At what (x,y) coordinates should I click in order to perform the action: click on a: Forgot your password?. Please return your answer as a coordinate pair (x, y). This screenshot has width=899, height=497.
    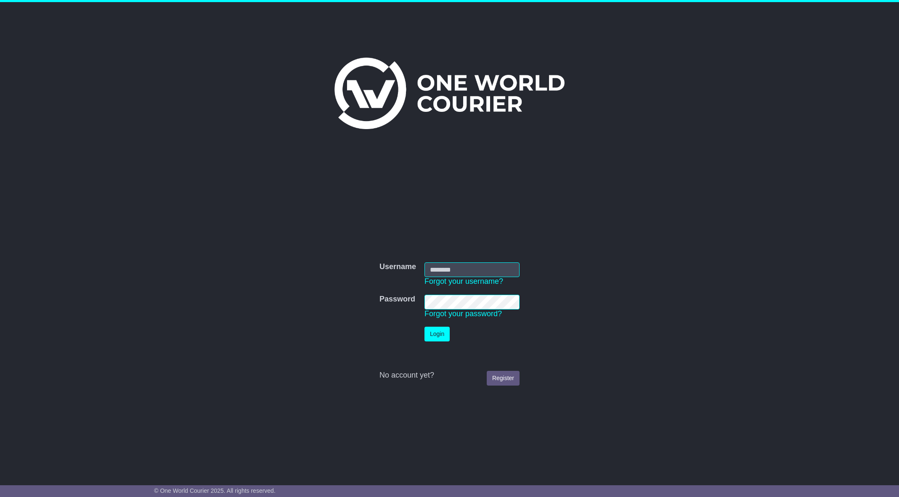
    Looking at the image, I should click on (463, 314).